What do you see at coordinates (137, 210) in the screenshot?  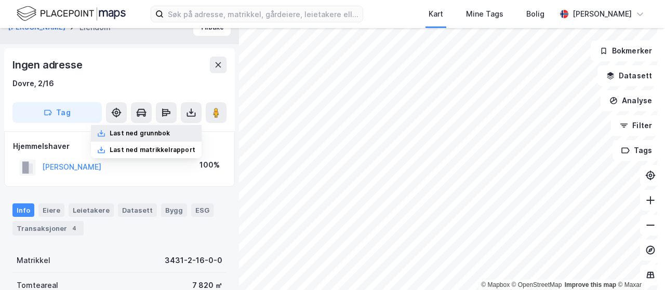 I see `div: Datasett` at bounding box center [137, 210].